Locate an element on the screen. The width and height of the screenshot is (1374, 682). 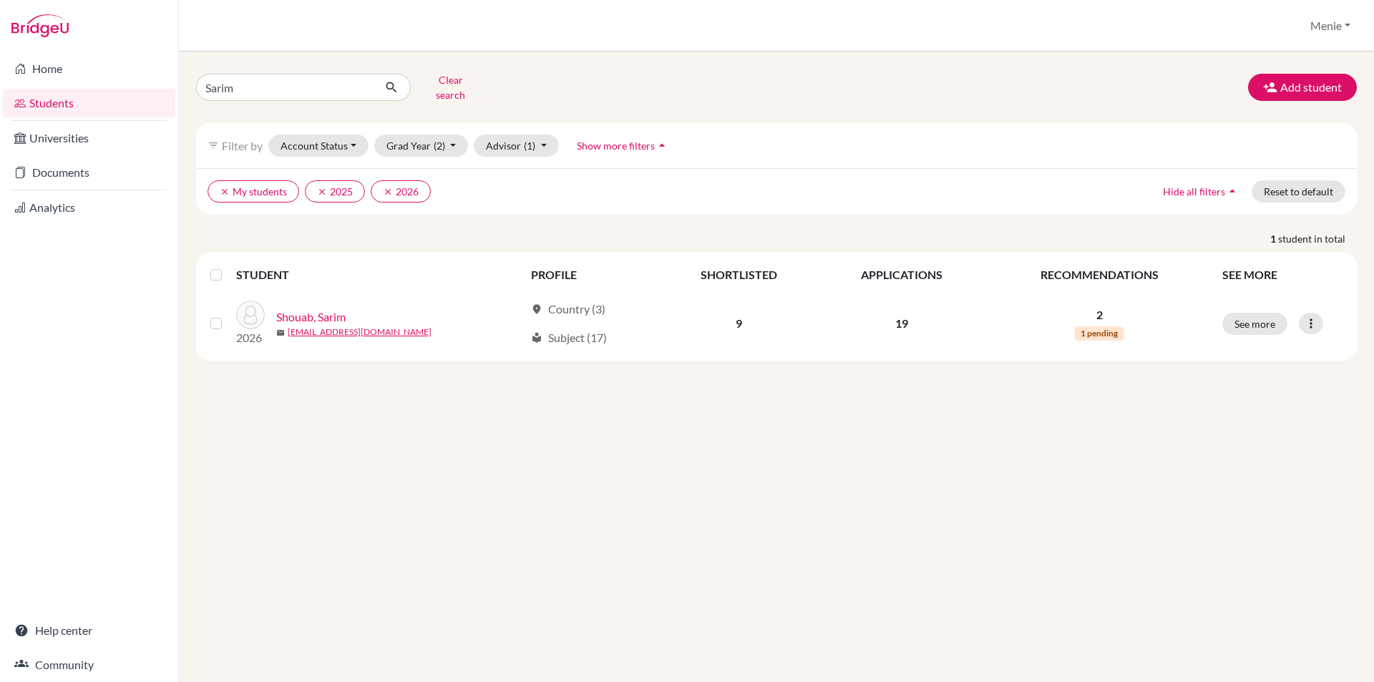
td: 19 is located at coordinates (901, 323).